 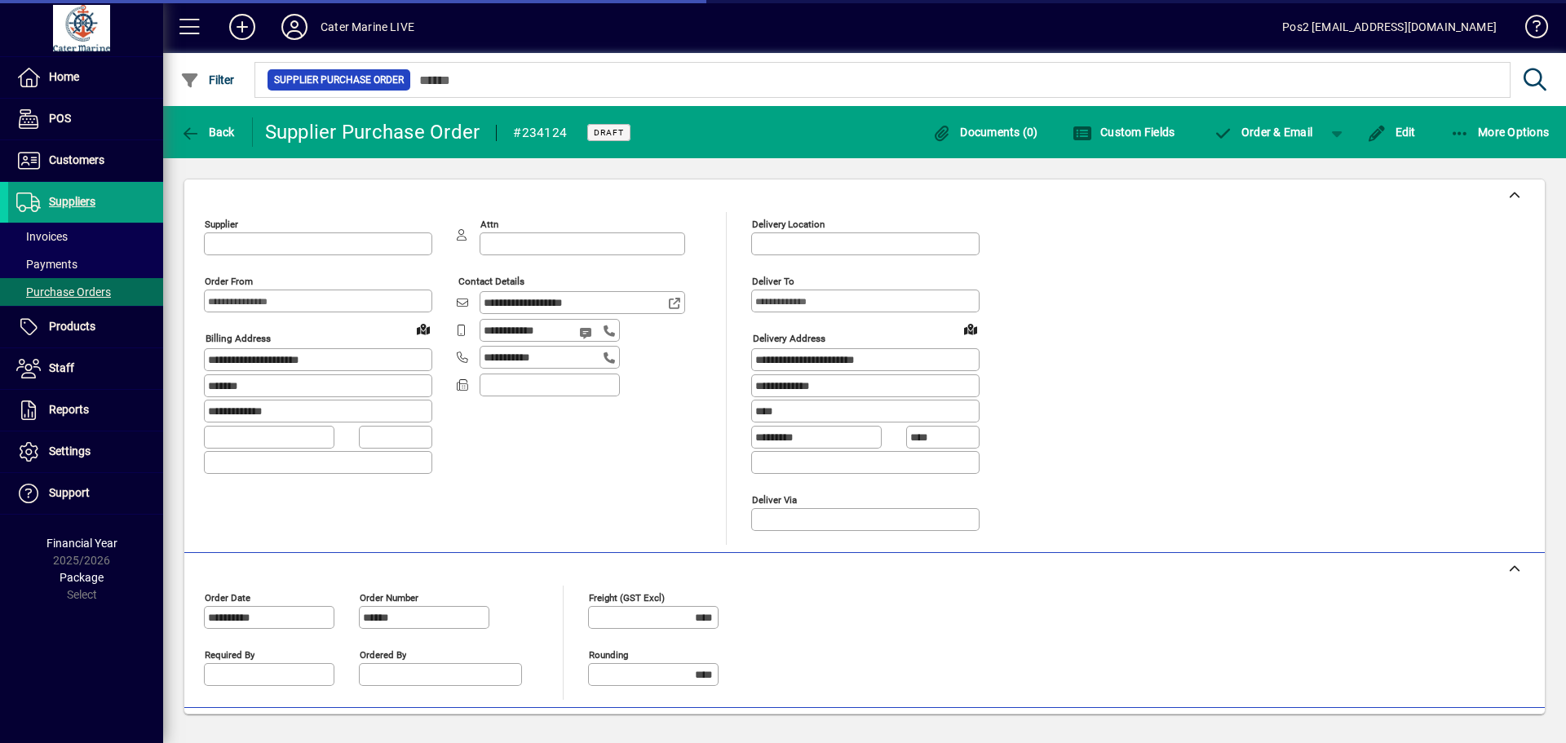 What do you see at coordinates (72, 326) in the screenshot?
I see `span: Products` at bounding box center [72, 326].